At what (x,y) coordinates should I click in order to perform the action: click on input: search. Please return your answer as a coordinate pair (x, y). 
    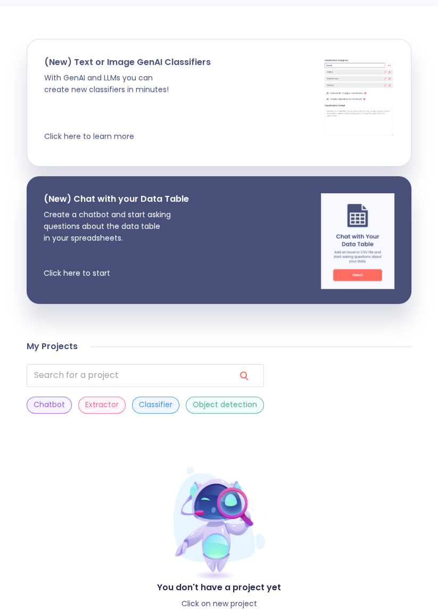
    Looking at the image, I should click on (127, 375).